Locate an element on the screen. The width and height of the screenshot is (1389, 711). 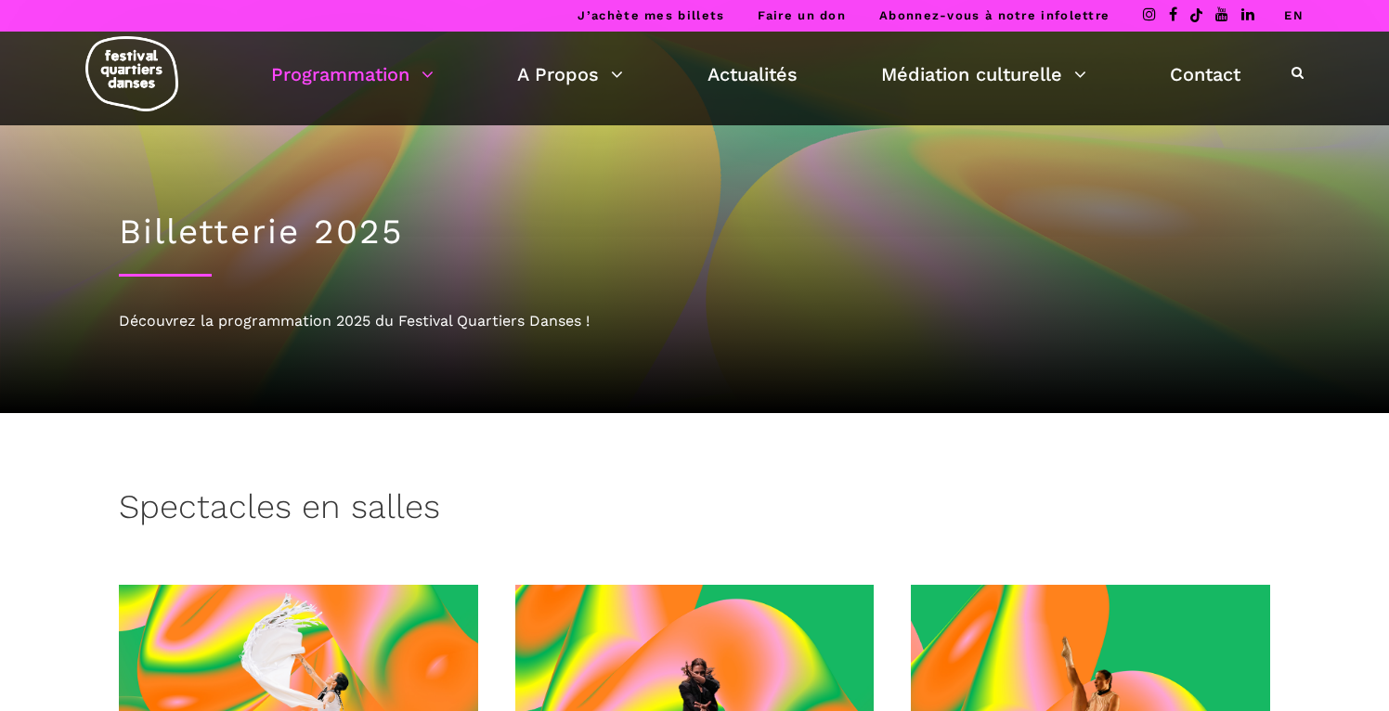
h3: Spectacles en salles is located at coordinates (279, 511).